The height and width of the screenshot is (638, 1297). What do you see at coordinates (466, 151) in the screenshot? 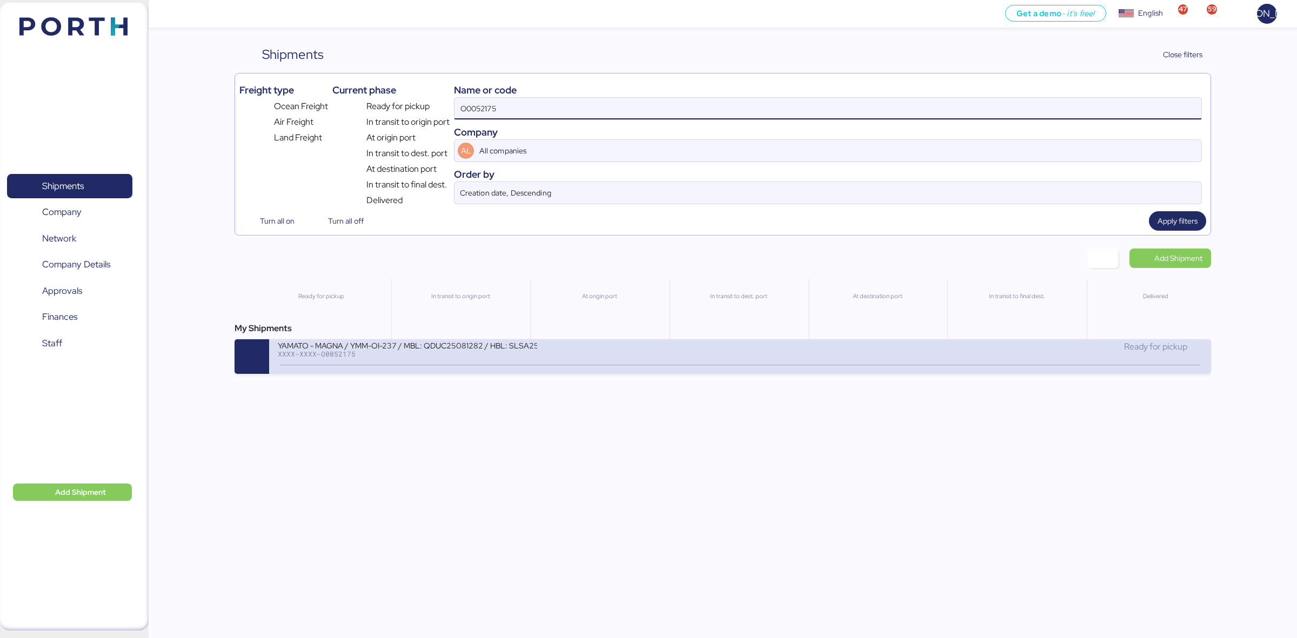
I see `span: AL` at bounding box center [466, 151].